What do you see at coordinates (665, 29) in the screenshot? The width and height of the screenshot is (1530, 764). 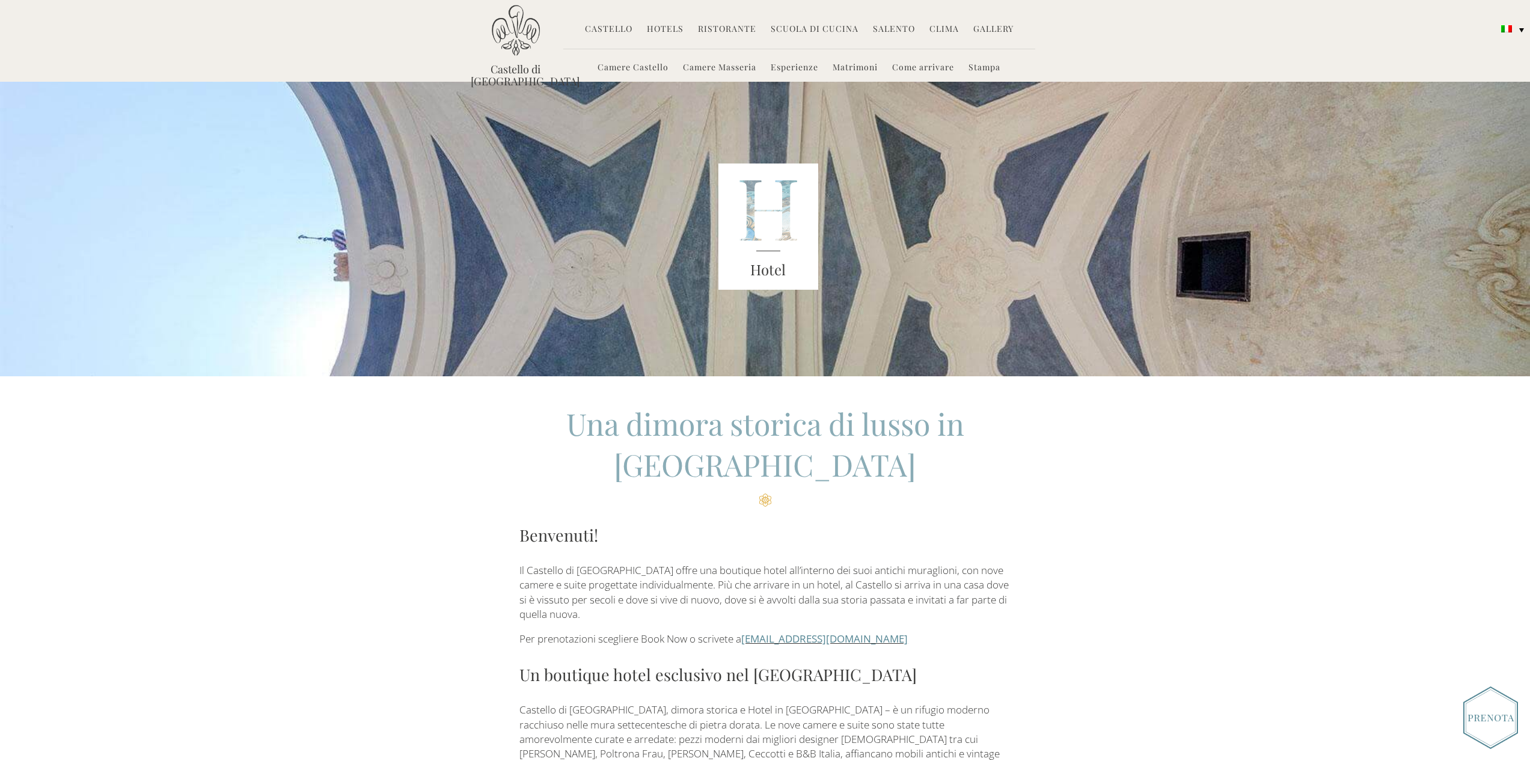 I see `a: Hotels` at bounding box center [665, 29].